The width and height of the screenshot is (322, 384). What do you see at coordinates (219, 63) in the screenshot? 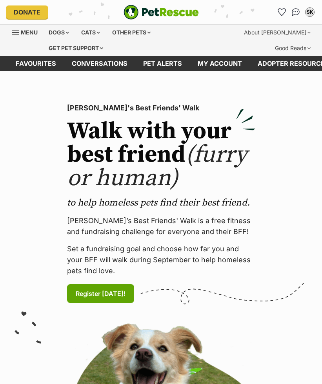
I see `a: My account` at bounding box center [219, 63].